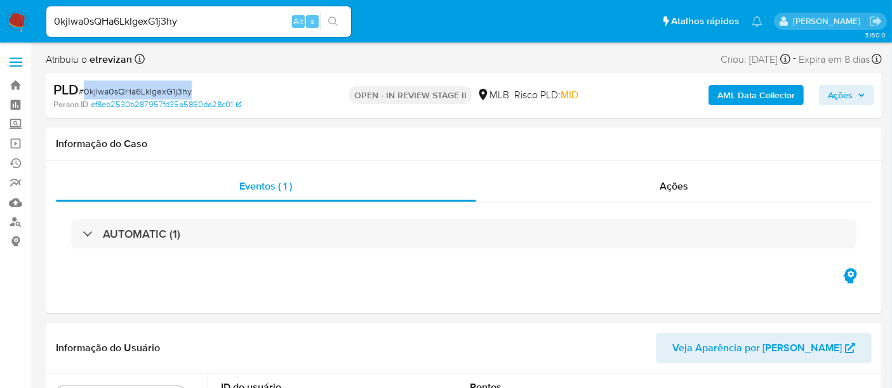 This screenshot has width=892, height=388. Describe the element at coordinates (875, 21) in the screenshot. I see `a: Sair` at that location.